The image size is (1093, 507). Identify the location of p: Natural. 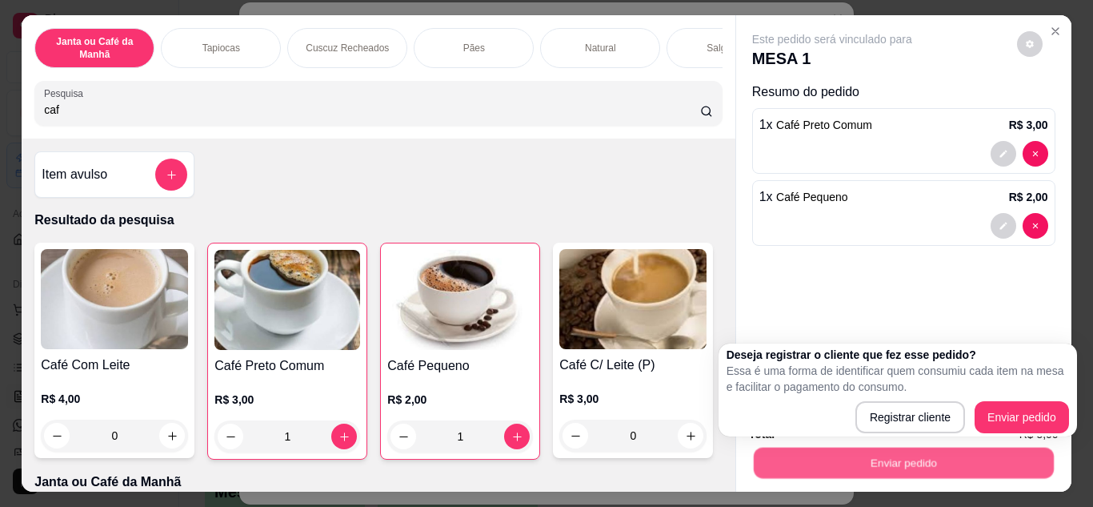
(600, 48).